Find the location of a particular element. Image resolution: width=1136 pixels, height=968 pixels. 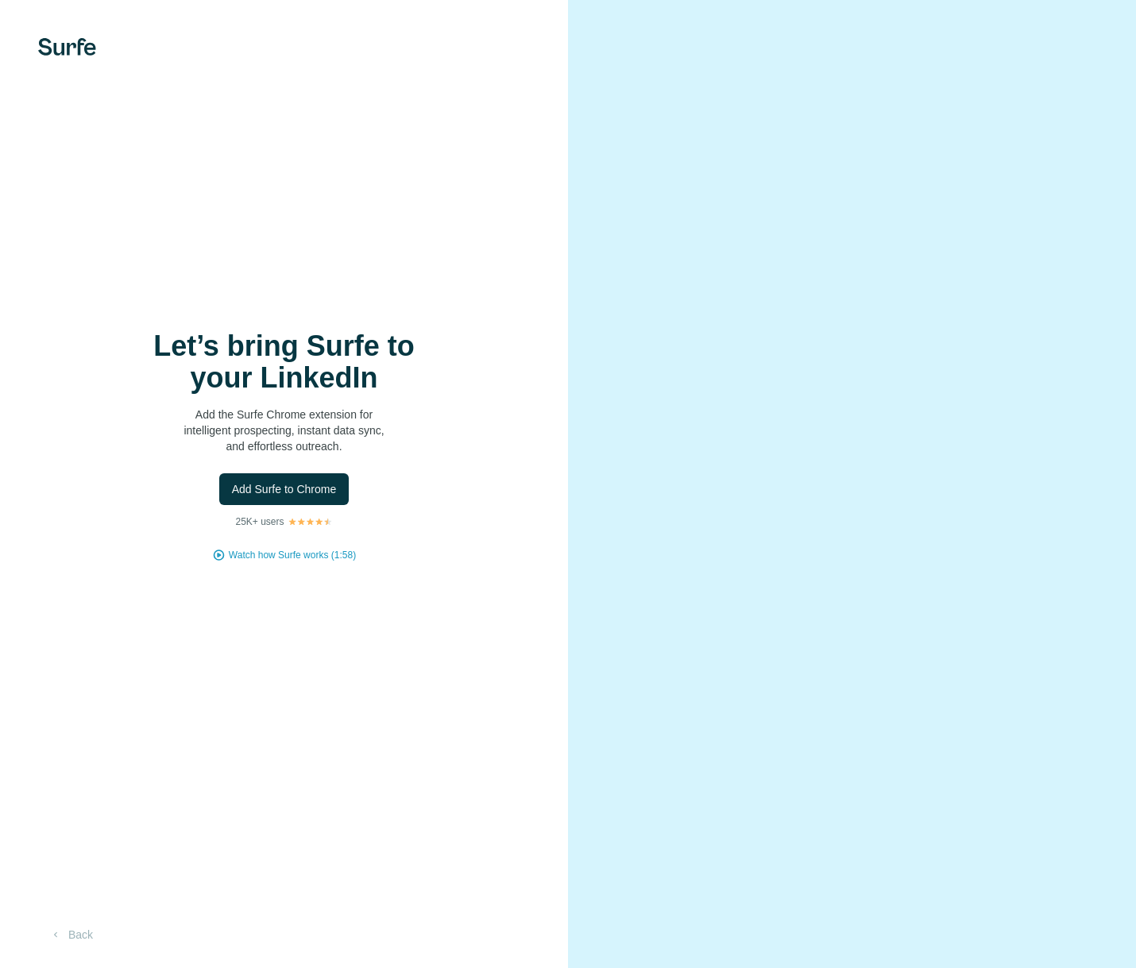

p: 25K+ users is located at coordinates (259, 522).